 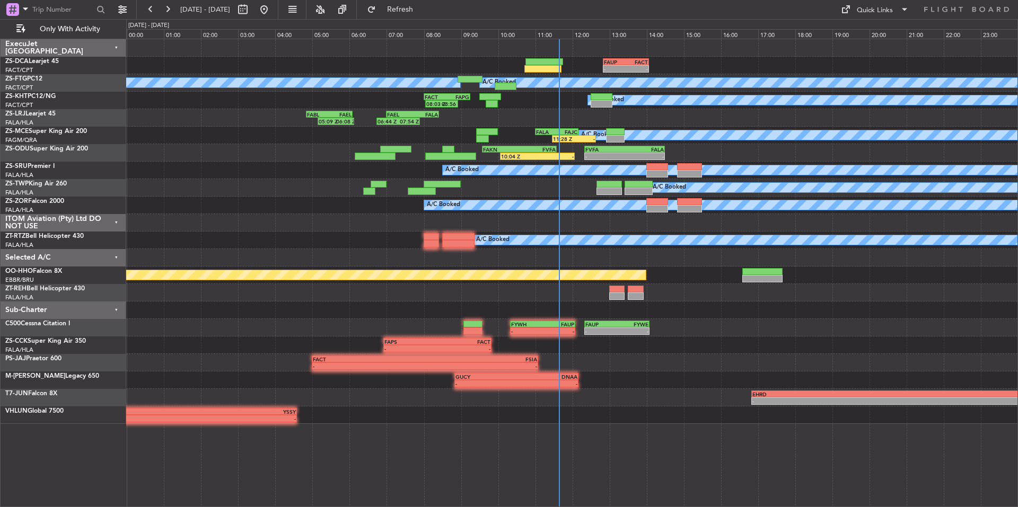 I want to click on div: 08:00, so click(x=443, y=34).